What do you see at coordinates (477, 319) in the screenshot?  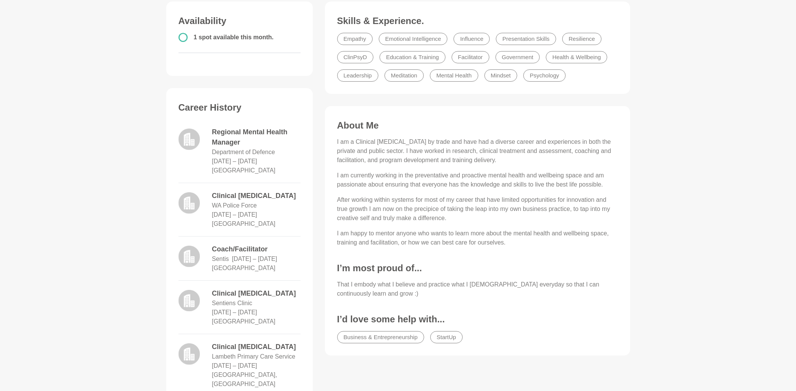 I see `h3: I’d love some help with...` at bounding box center [477, 319].